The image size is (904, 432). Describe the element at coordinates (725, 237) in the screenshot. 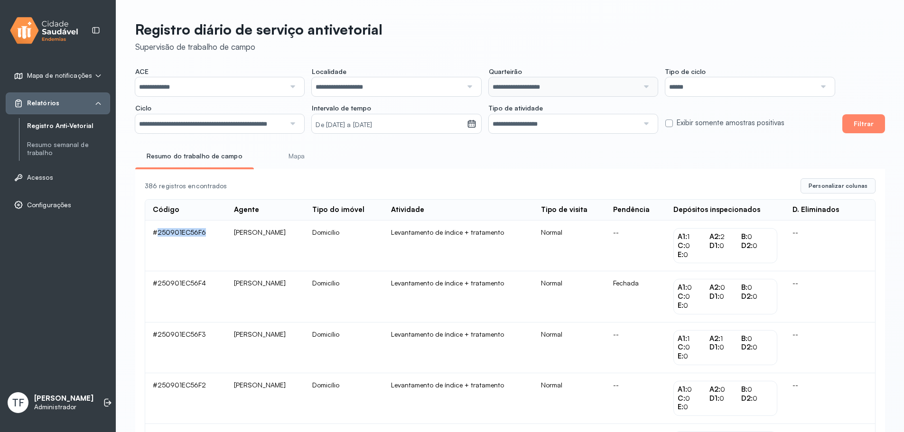

I see `div: 2` at that location.